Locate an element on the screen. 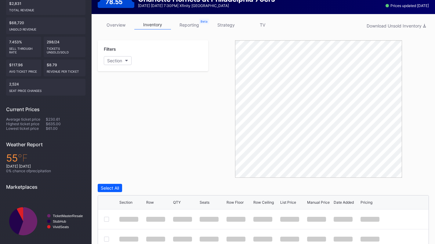 This screenshot has width=435, height=244. div: $635.00 is located at coordinates (66, 124).